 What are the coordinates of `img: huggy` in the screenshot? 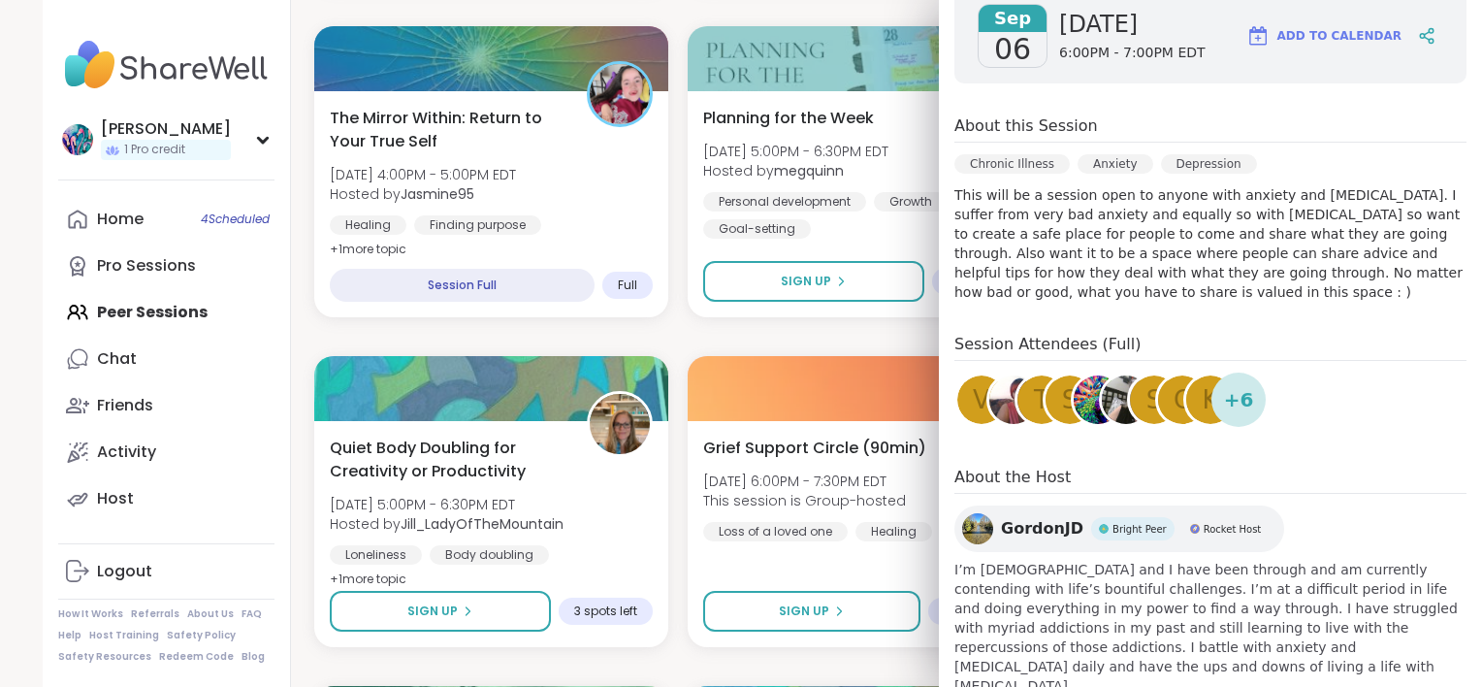 It's located at (1126, 400).